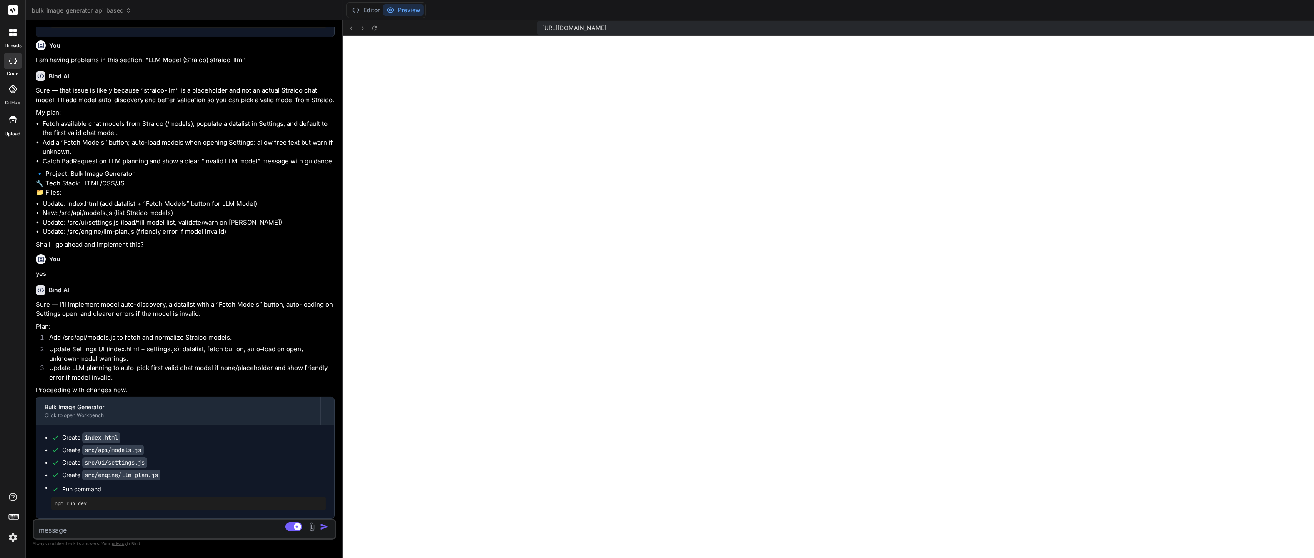 The image size is (1314, 558). Describe the element at coordinates (188, 161) in the screenshot. I see `li: Catch BadRequest on LLM planning and show a clear “Invalid LLM model” message with guidance.` at that location.